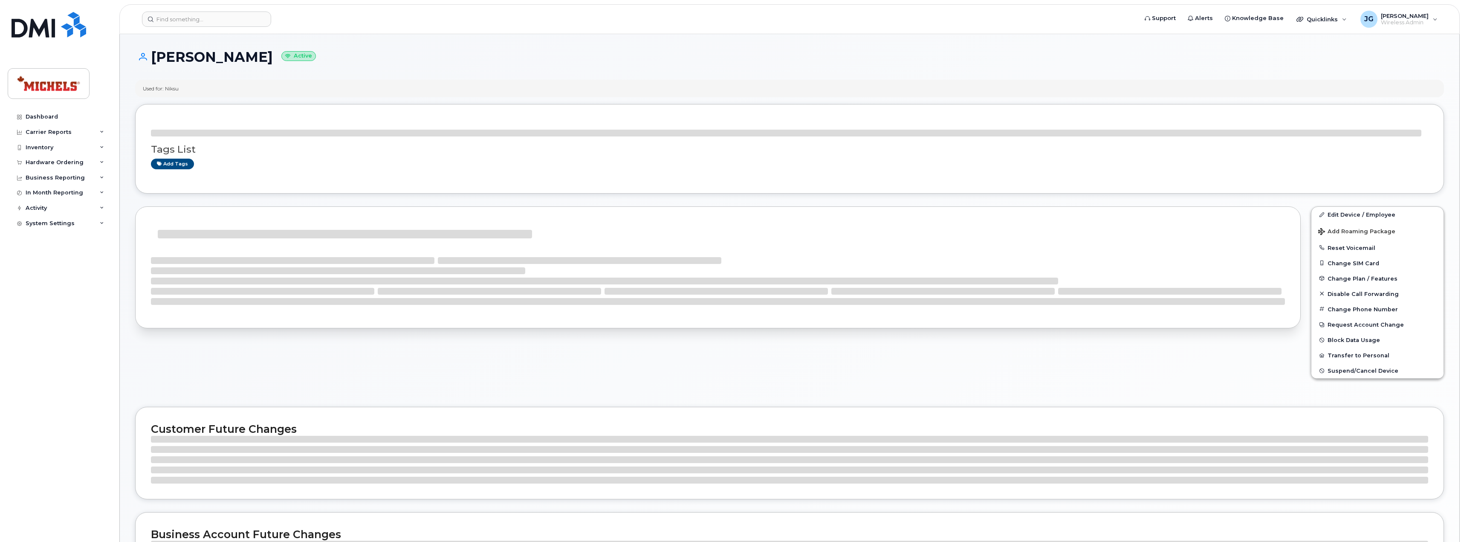 This screenshot has width=1464, height=542. What do you see at coordinates (161, 88) in the screenshot?
I see `div: Used for: Niksu` at bounding box center [161, 88].